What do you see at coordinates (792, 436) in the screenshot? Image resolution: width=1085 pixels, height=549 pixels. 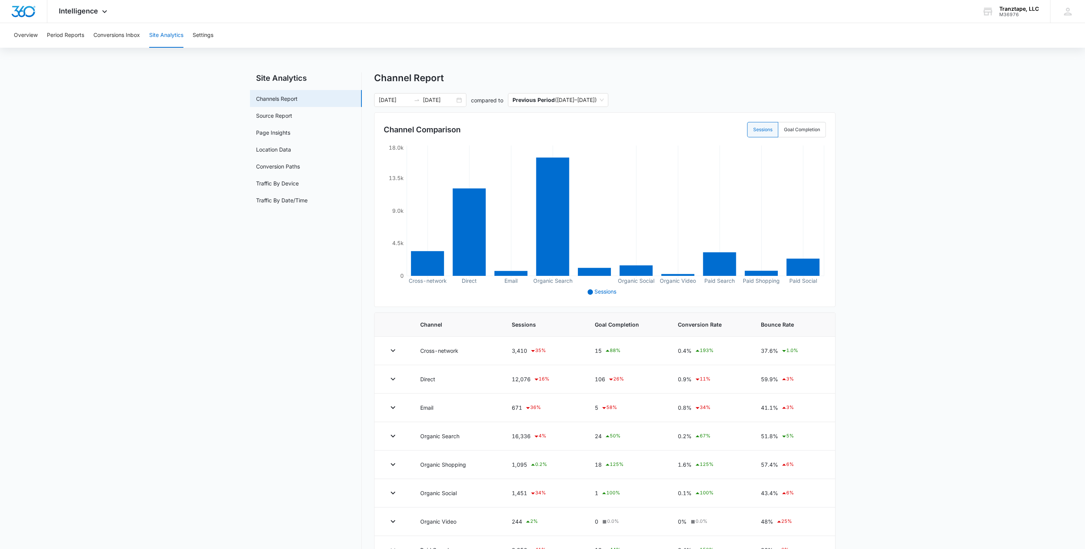 I see `div: 51.8%` at bounding box center [792, 436].